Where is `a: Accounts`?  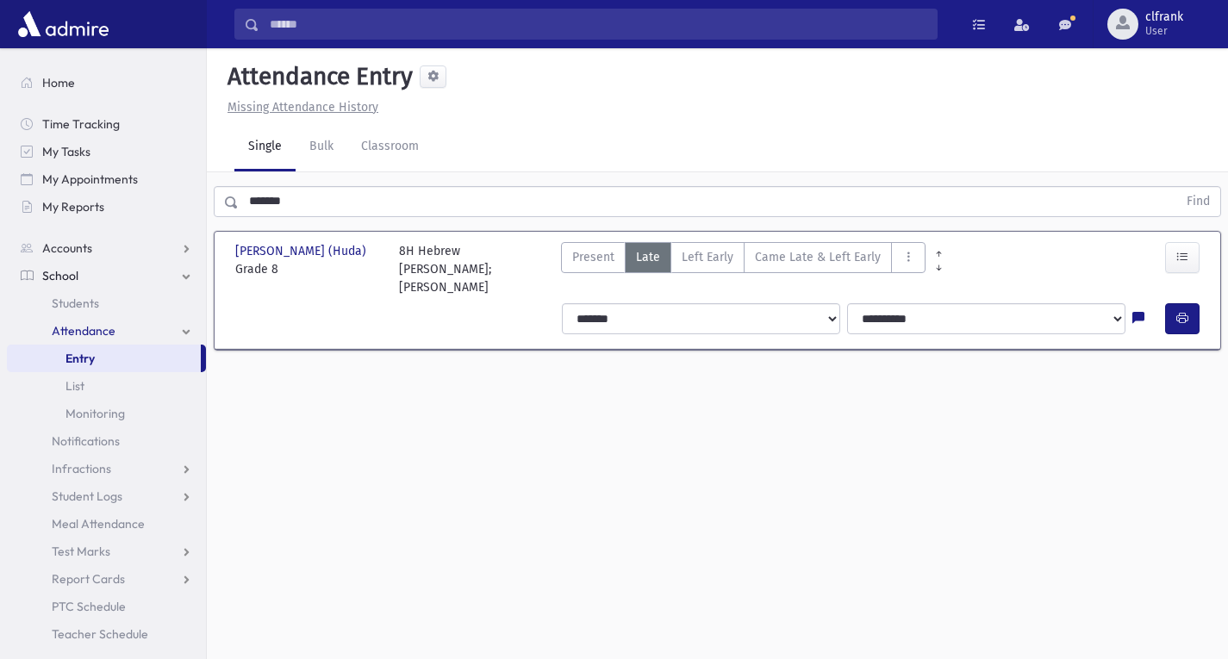 a: Accounts is located at coordinates (106, 248).